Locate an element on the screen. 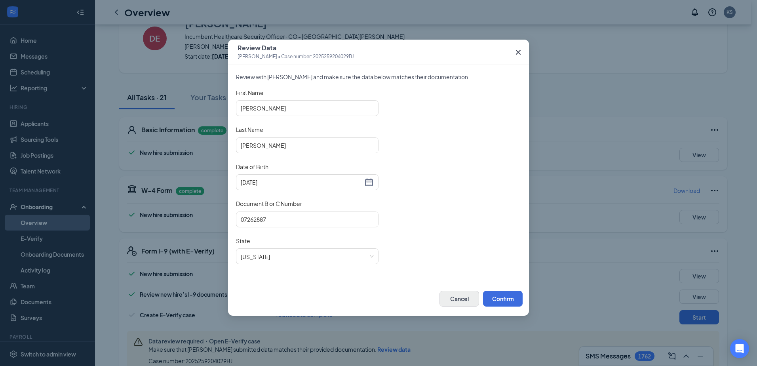 Image resolution: width=757 pixels, height=366 pixels. span: Date of Birth is located at coordinates (252, 167).